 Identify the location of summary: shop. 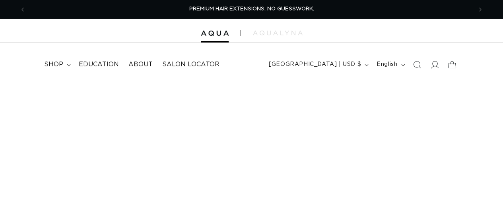
(57, 64).